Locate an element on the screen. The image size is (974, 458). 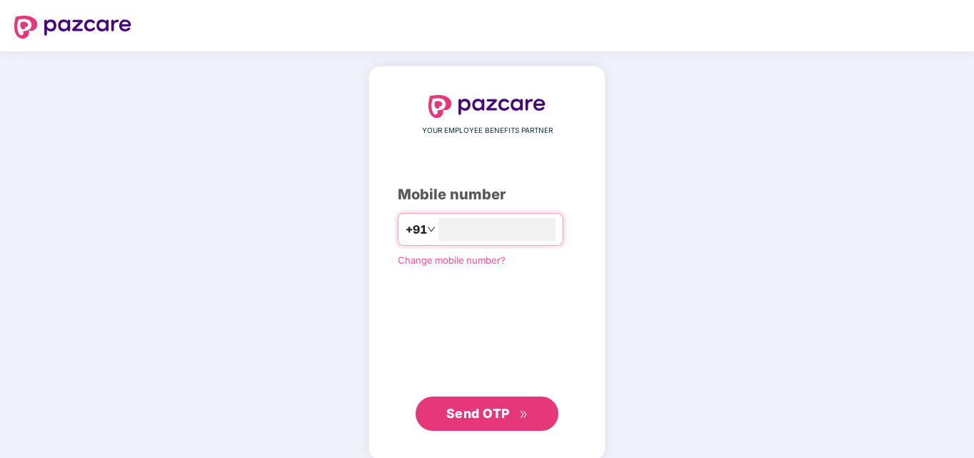
span: Send OTP is located at coordinates (478, 413).